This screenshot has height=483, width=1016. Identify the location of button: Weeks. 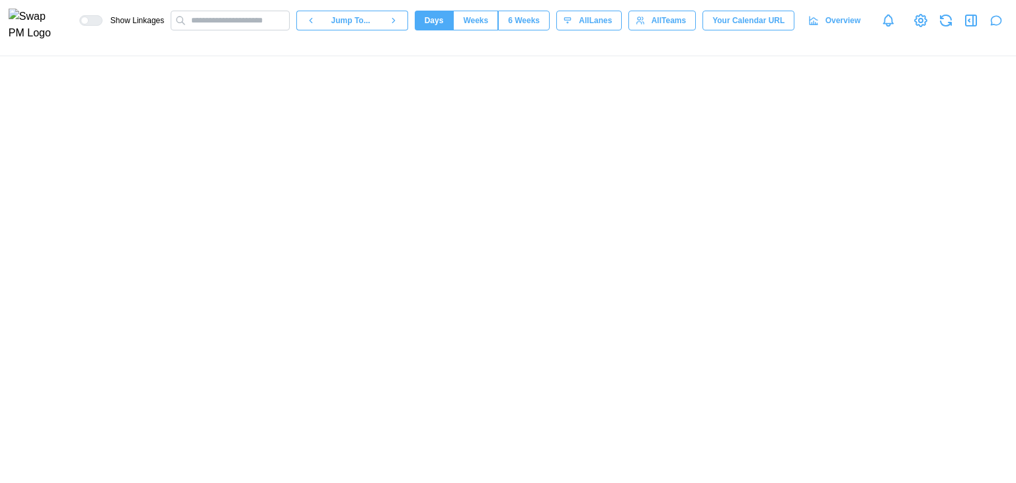
(476, 21).